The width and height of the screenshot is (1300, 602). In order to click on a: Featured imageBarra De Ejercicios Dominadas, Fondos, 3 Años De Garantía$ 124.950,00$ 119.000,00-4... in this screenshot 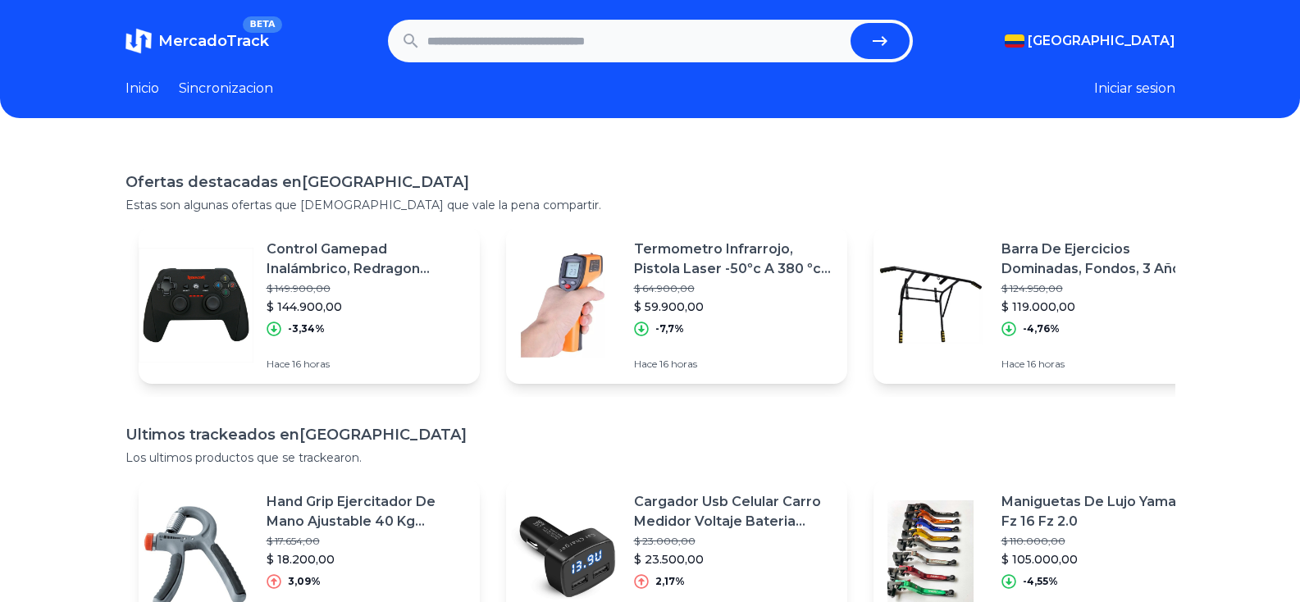, I will do `click(1044, 305)`.